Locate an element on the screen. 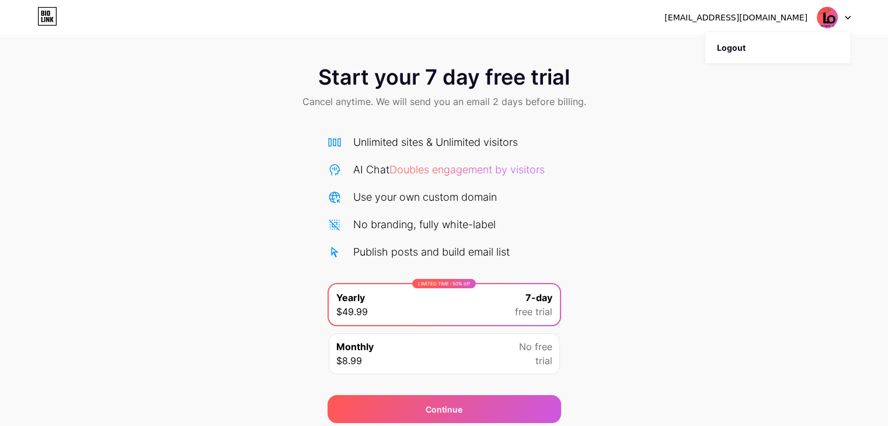 This screenshot has height=426, width=888. span: Cancel anytime. We will send you an email 2 days before billing. is located at coordinates (444, 102).